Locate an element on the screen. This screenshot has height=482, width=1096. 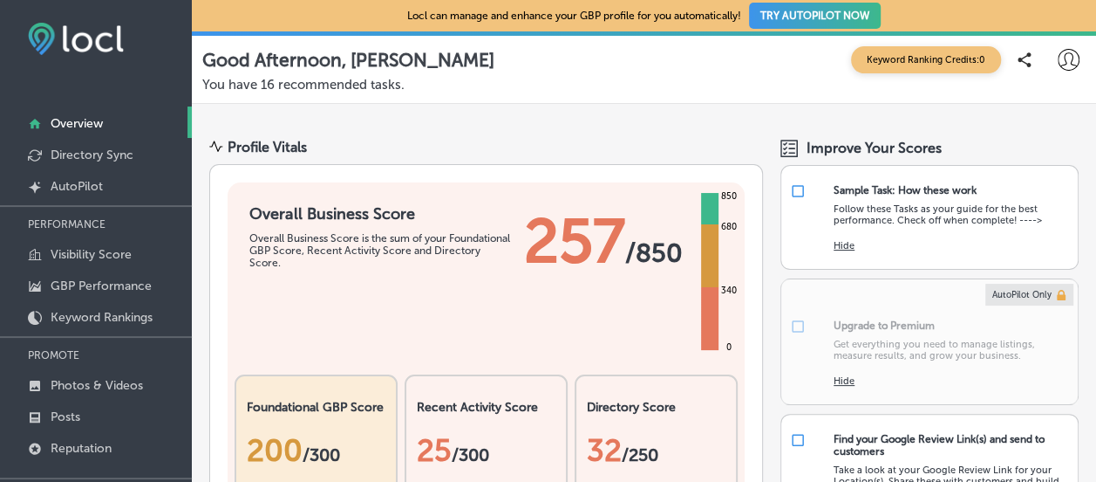
p: AutoPilot is located at coordinates (77, 186).